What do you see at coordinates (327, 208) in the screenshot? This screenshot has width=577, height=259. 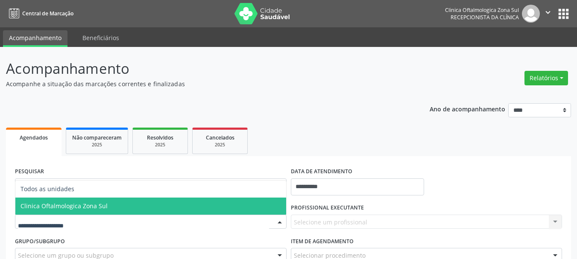 I see `label: PROFISSIONAL EXECUTANTE` at bounding box center [327, 208].